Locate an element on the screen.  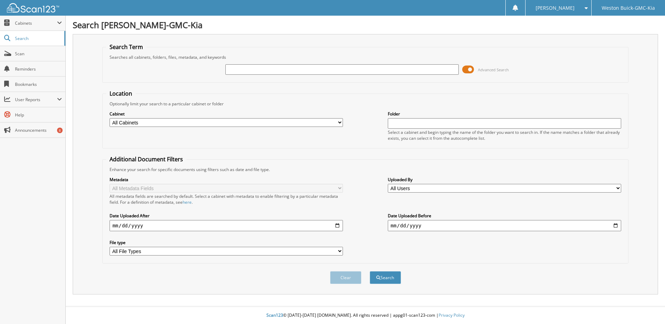
label: Folder is located at coordinates (504, 114).